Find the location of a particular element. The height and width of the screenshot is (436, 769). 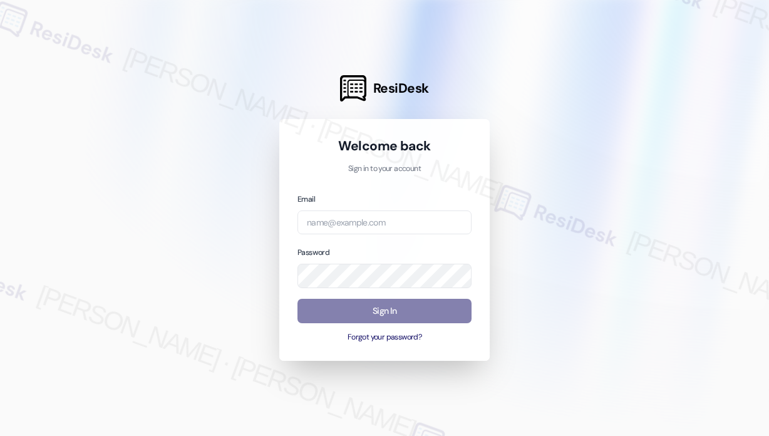

img: ResiDesk Logo is located at coordinates (353, 88).